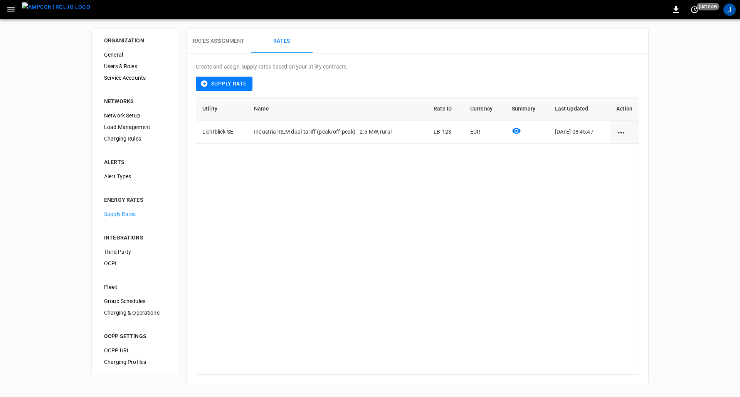 The image size is (740, 397). What do you see at coordinates (136, 313) in the screenshot?
I see `div: Charging & Operations` at bounding box center [136, 313].